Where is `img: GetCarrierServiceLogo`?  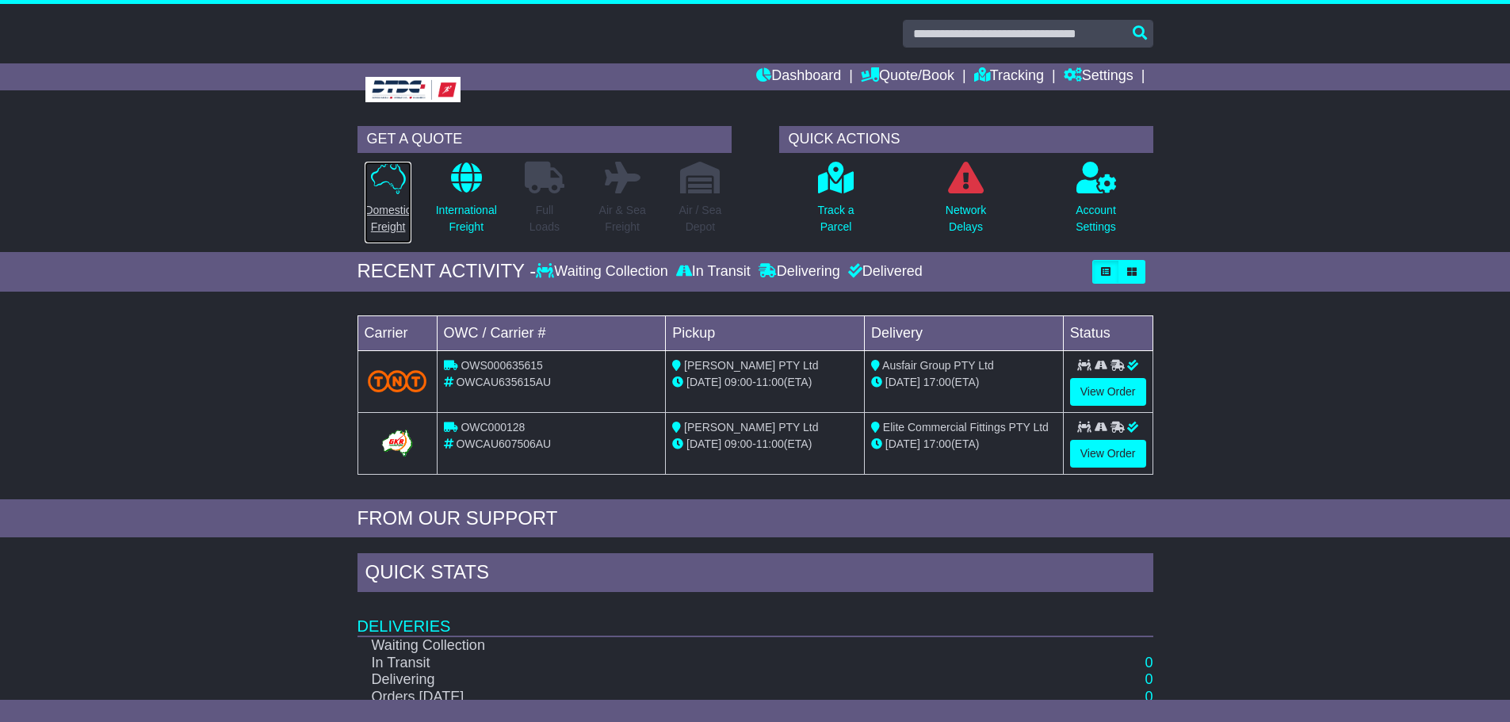 img: GetCarrierServiceLogo is located at coordinates (397, 443).